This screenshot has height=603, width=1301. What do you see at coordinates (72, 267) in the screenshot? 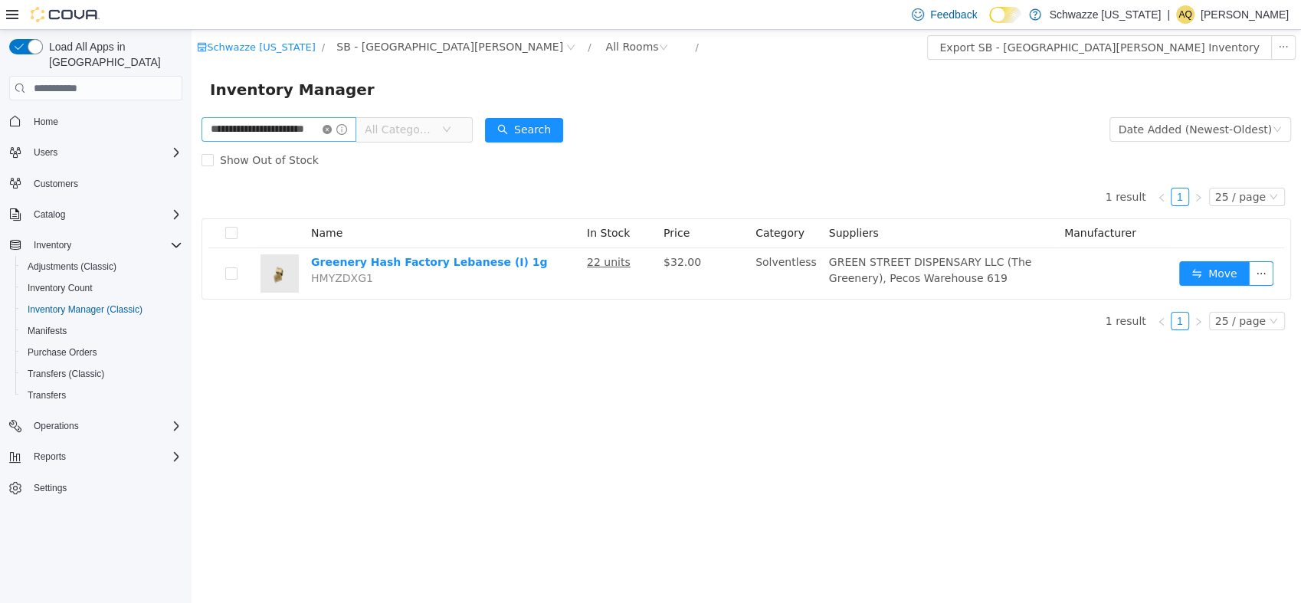
I see `a: Adjustments (Classic)` at bounding box center [72, 267].